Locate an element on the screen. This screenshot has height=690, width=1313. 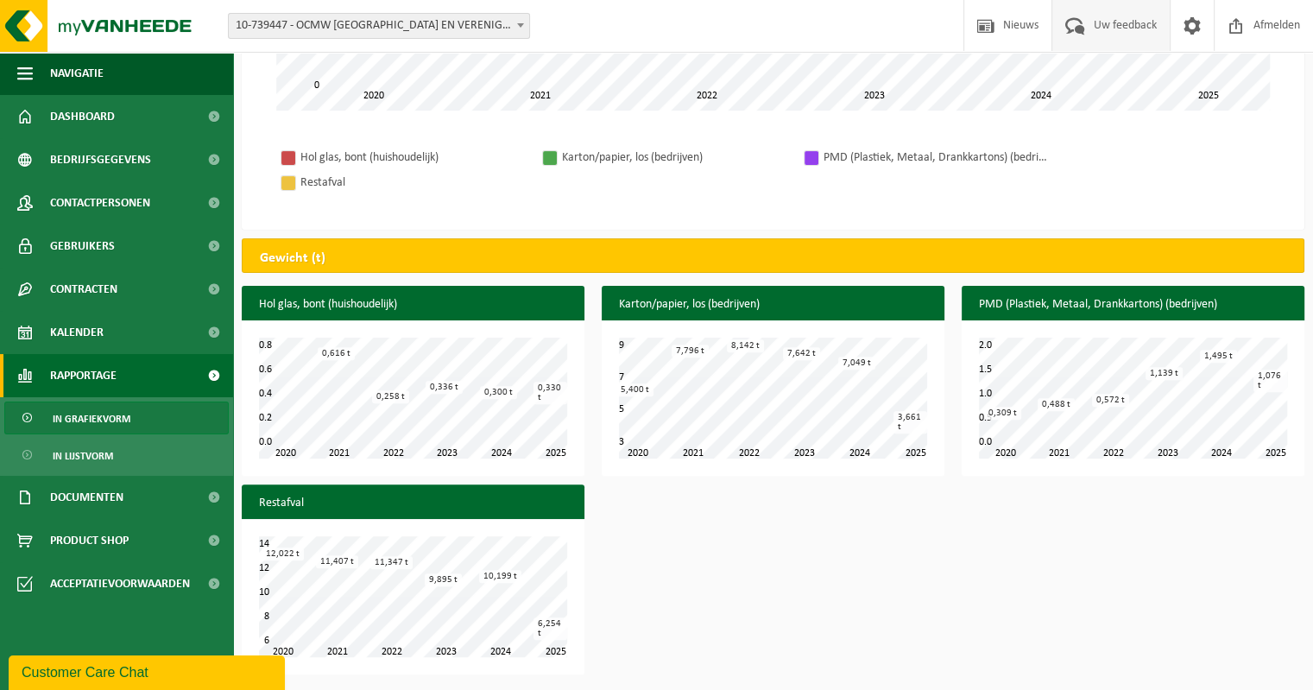
div: 12,022 t is located at coordinates (282, 553).